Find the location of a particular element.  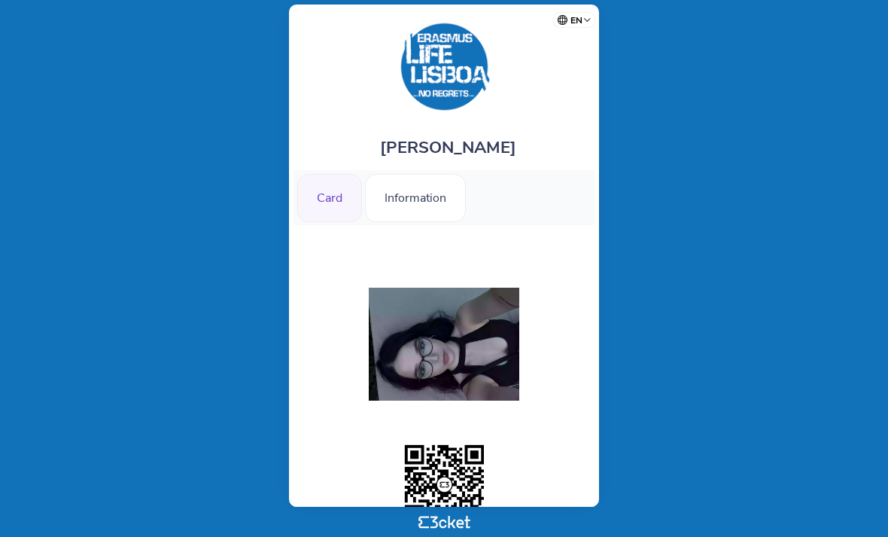

img: Erasmus Life Lisboa Card 2025 is located at coordinates (444, 66).